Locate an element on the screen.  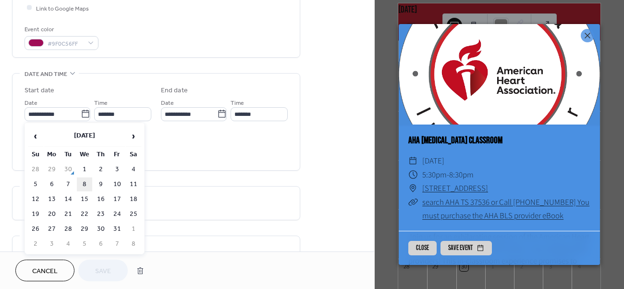
td: 9 is located at coordinates (101, 184).